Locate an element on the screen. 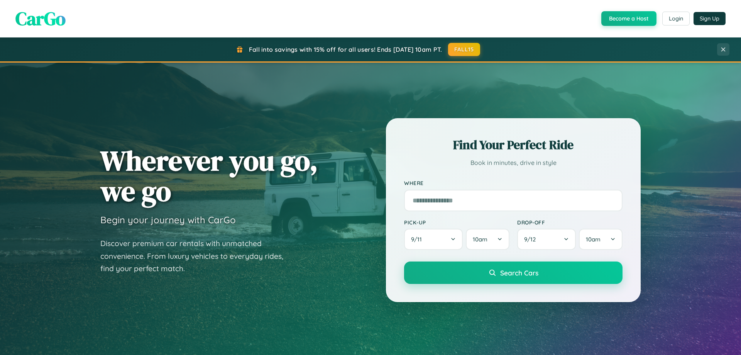 The width and height of the screenshot is (741, 355). button: Login is located at coordinates (676, 19).